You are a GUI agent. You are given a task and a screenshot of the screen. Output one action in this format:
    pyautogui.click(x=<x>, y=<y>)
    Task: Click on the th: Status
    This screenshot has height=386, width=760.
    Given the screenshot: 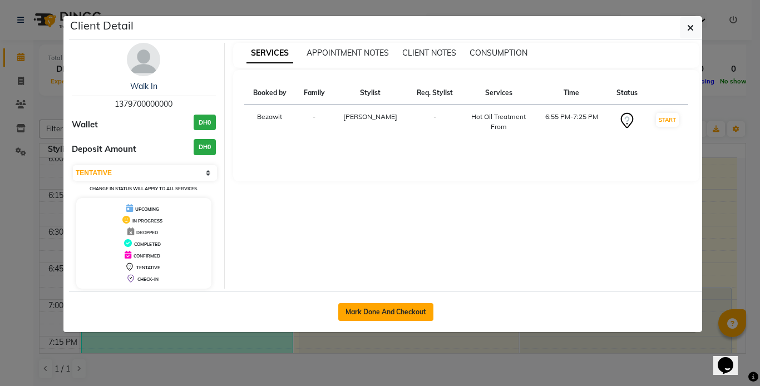 What is the action you would take?
    pyautogui.click(x=627, y=93)
    